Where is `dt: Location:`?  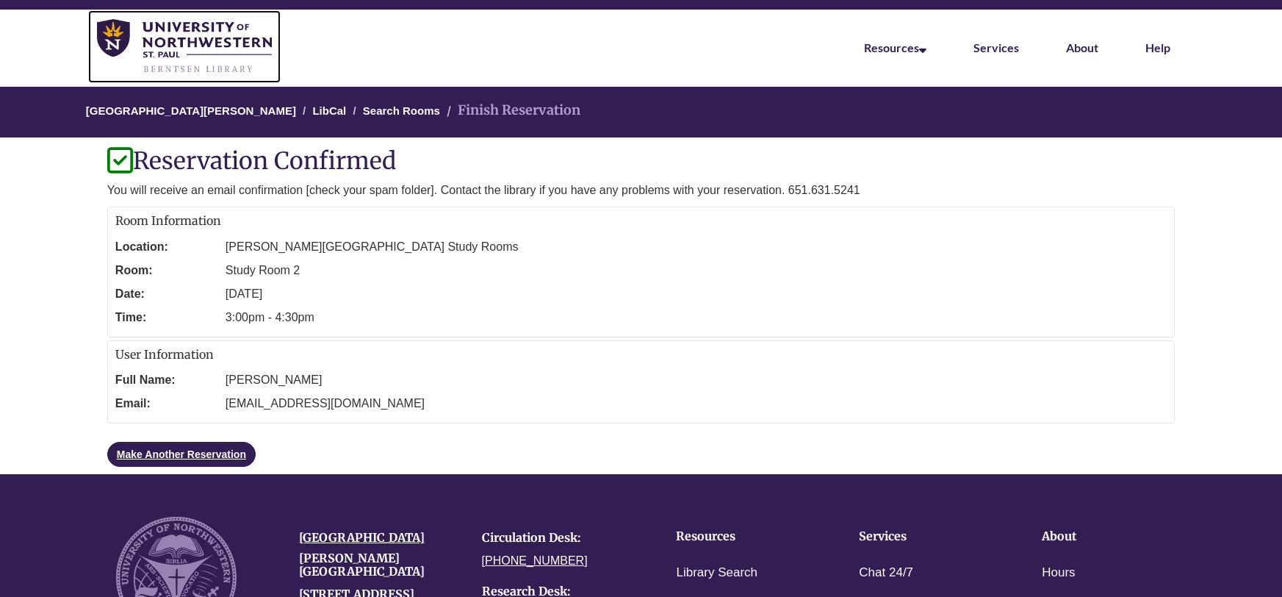
dt: Location: is located at coordinates (167, 247).